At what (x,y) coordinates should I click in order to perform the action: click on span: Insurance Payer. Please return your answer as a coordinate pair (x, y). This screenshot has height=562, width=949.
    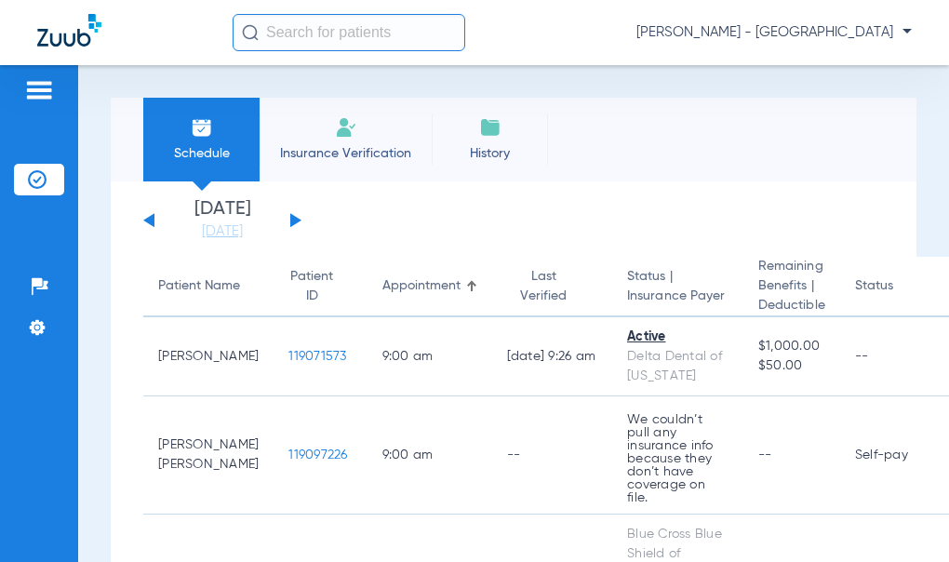
    Looking at the image, I should click on (677, 296).